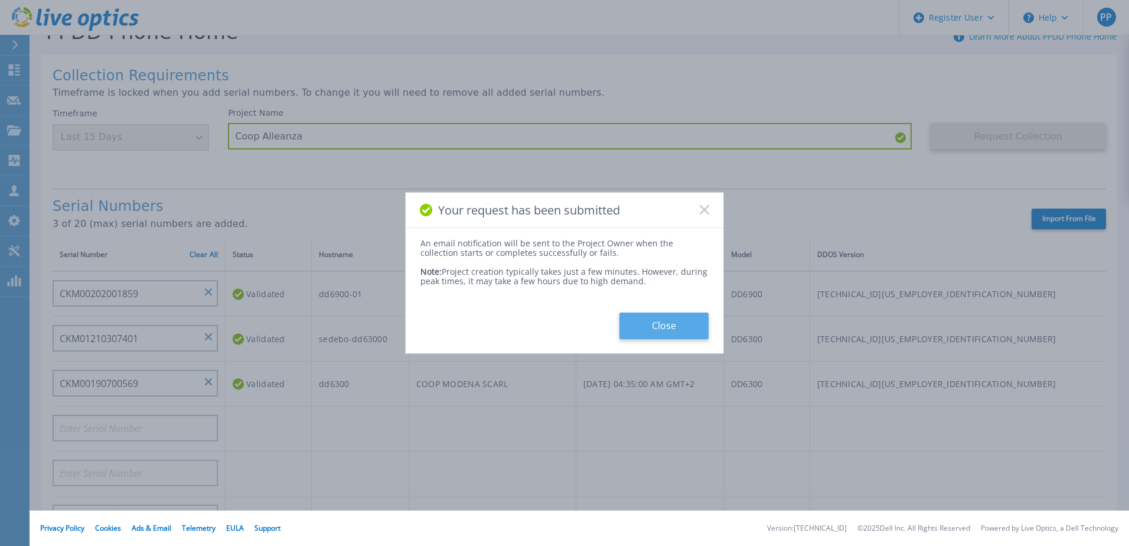 This screenshot has height=546, width=1129. What do you see at coordinates (565, 272) in the screenshot?
I see `div: Project creation typically takes just a few minutes. However, during peak times, it may take a fe...` at bounding box center [565, 272].